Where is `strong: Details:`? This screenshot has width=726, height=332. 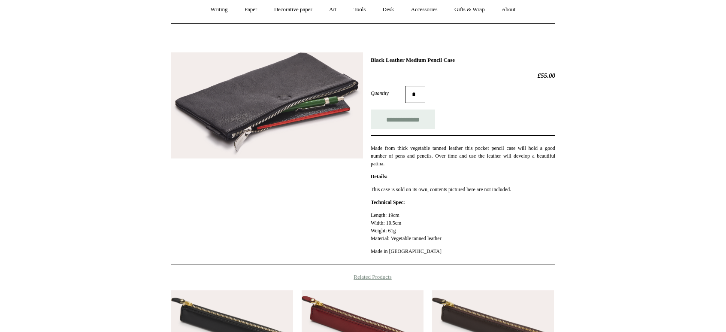
strong: Details: is located at coordinates (379, 176).